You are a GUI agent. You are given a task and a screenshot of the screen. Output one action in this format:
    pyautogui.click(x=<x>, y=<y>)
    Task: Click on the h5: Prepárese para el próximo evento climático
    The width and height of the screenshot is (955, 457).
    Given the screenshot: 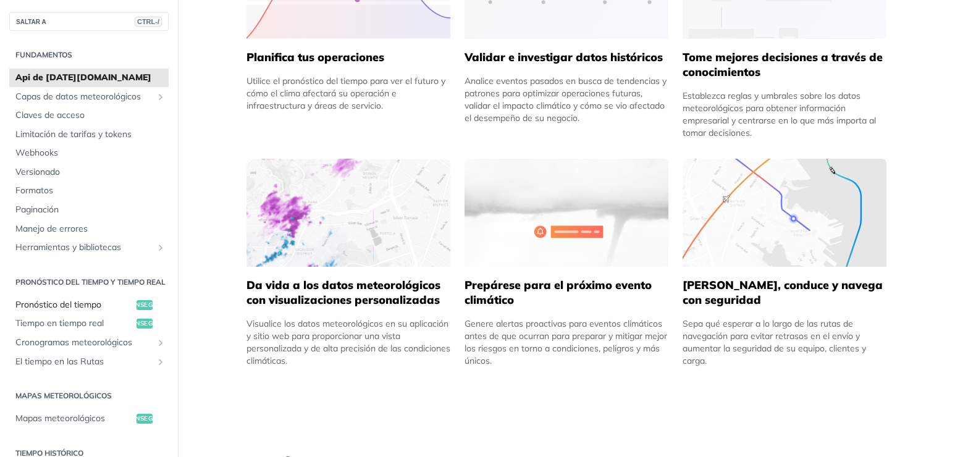 What is the action you would take?
    pyautogui.click(x=567, y=293)
    